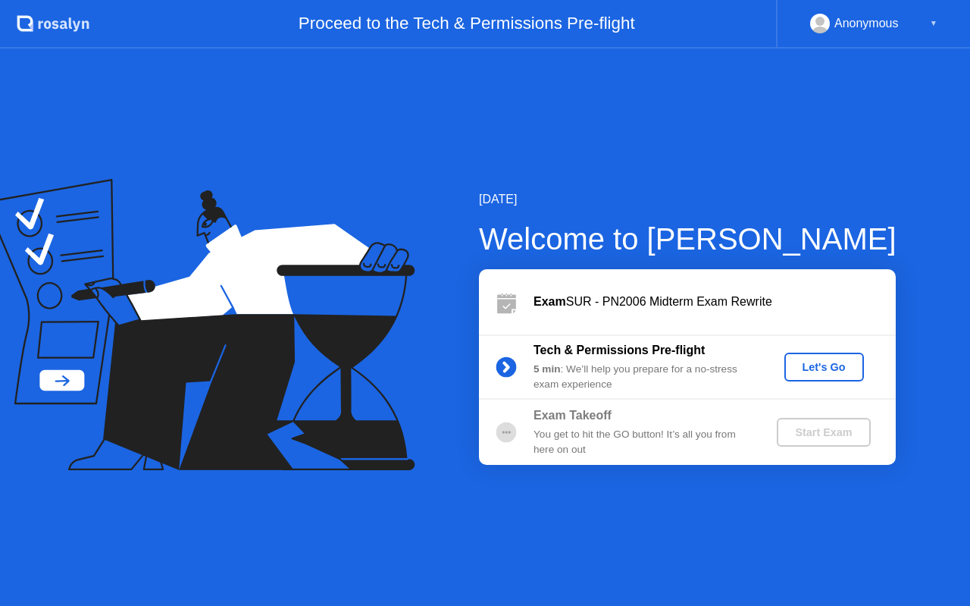 The height and width of the screenshot is (606, 970). I want to click on div: : We’ll help you prepare for a no-stress exam experience, so click(643, 377).